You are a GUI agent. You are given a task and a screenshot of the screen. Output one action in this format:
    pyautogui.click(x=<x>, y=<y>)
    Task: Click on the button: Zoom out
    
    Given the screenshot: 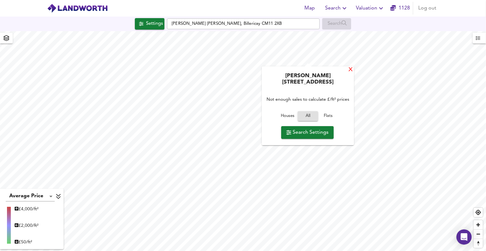 What is the action you would take?
    pyautogui.click(x=478, y=234)
    